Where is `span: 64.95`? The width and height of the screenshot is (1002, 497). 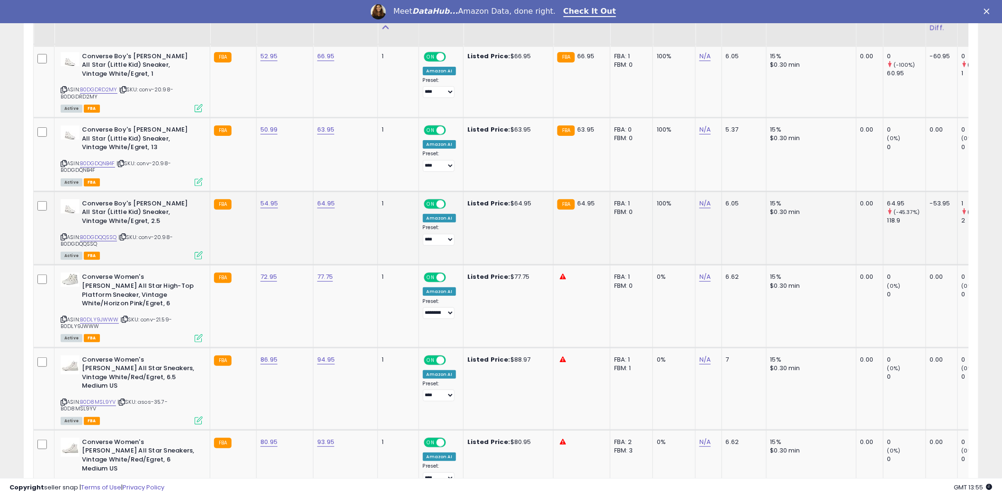
span: 64.95 is located at coordinates (586, 203).